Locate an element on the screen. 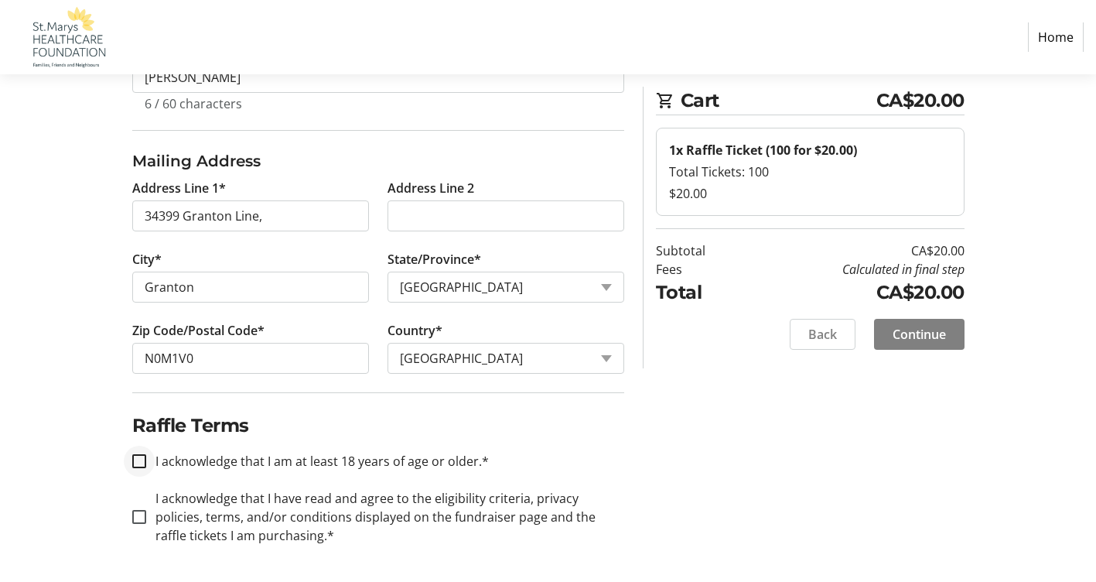  button: Continue is located at coordinates (919, 334).